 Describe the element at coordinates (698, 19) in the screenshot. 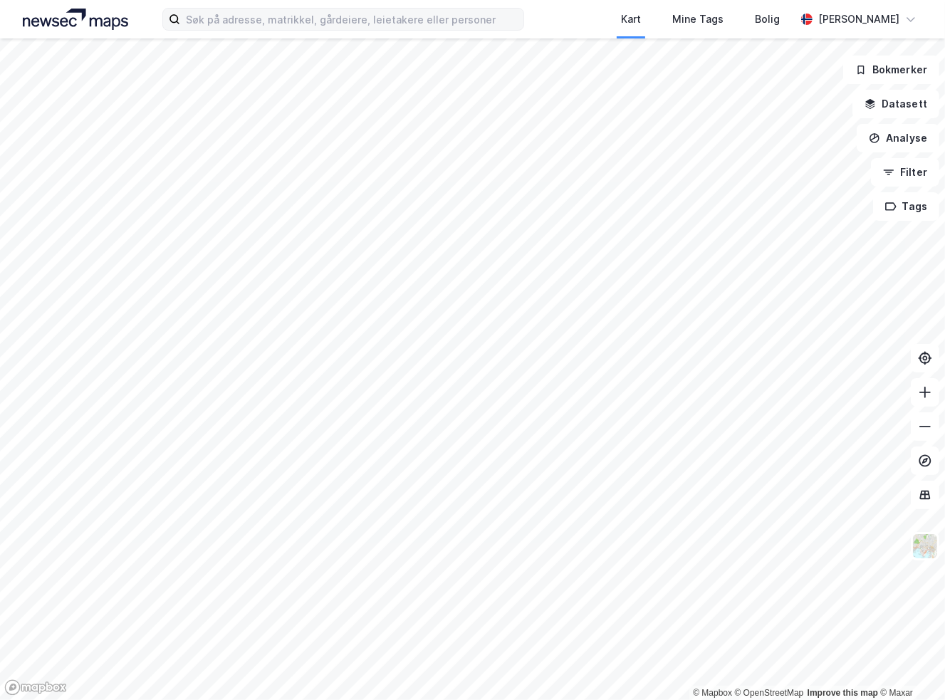

I see `div: Mine Tags` at that location.